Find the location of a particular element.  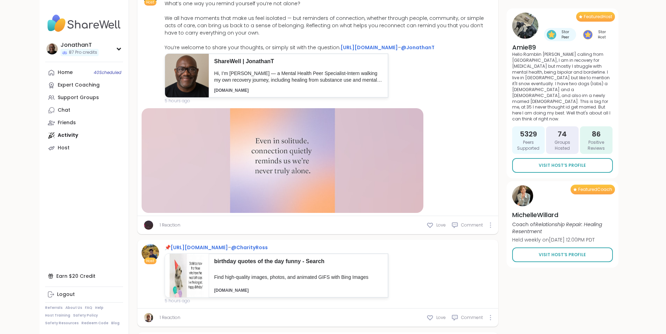

i: Relationship Repair: Healing Resentment is located at coordinates (557, 228).